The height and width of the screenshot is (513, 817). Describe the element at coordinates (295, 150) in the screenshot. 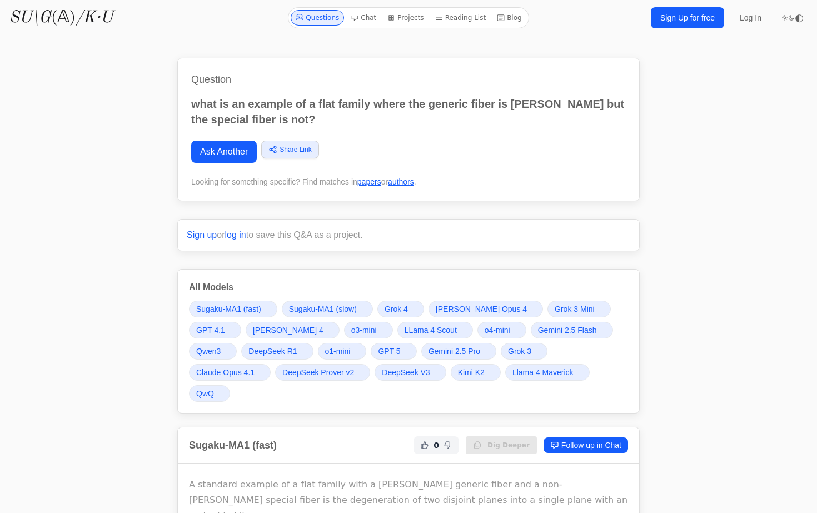

I see `span: Share Link` at that location.